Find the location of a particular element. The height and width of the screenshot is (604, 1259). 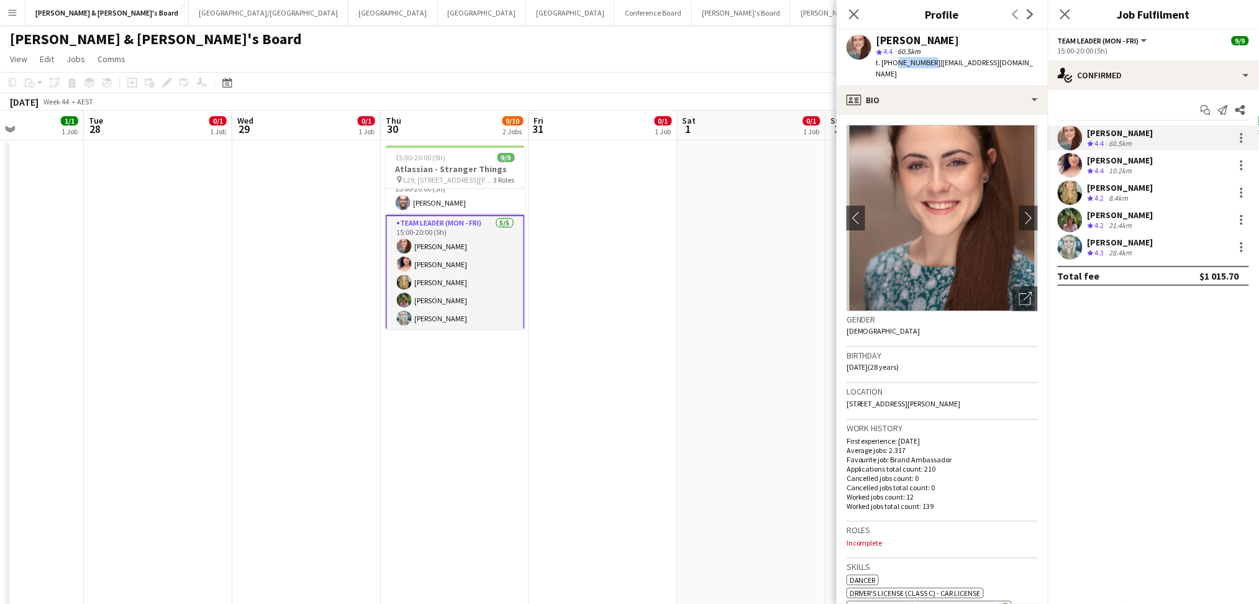

p: Worked jobs count: 12 is located at coordinates (942, 496).